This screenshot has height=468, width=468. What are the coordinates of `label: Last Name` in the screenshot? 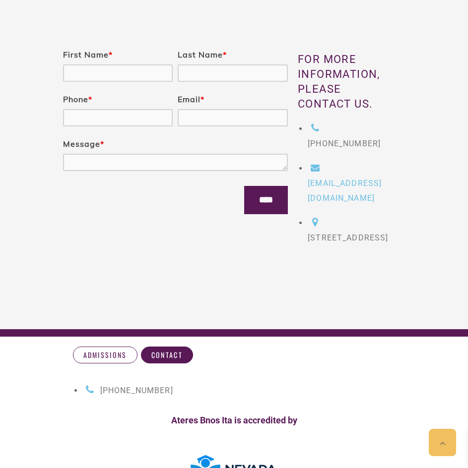 It's located at (202, 55).